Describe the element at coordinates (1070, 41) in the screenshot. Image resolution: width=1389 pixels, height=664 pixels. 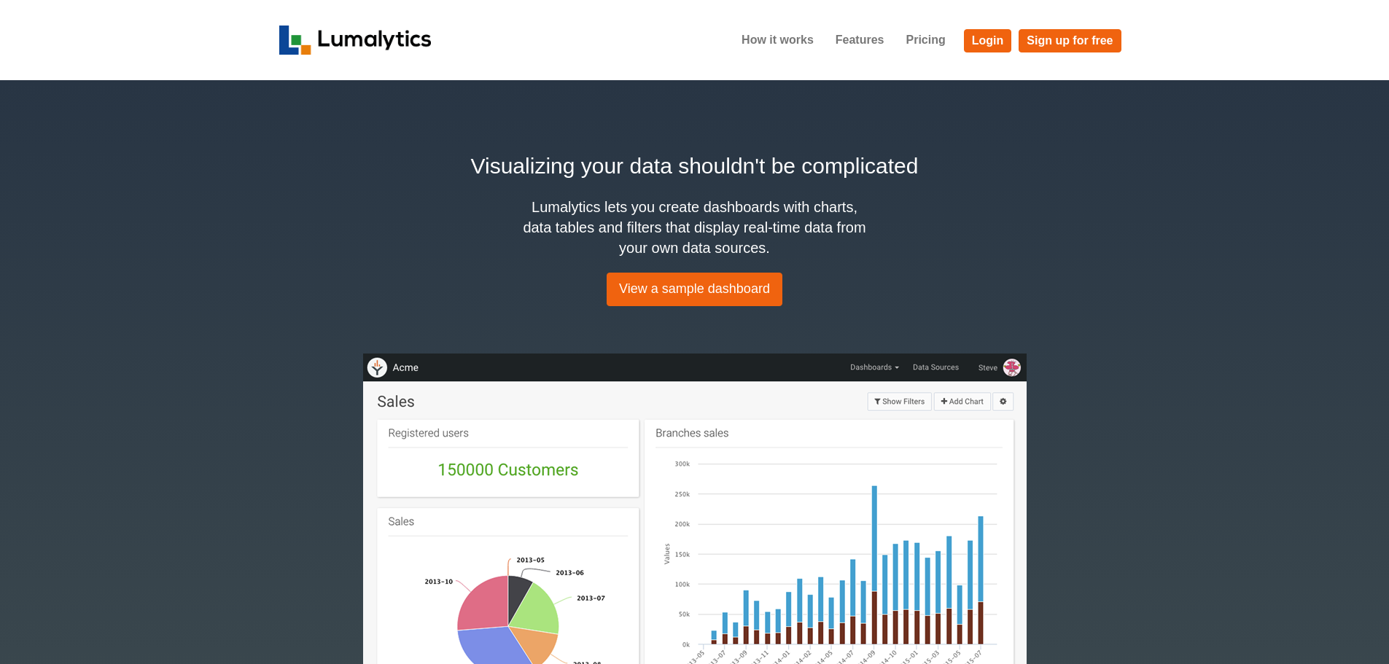
I see `a: Sign up for free` at that location.